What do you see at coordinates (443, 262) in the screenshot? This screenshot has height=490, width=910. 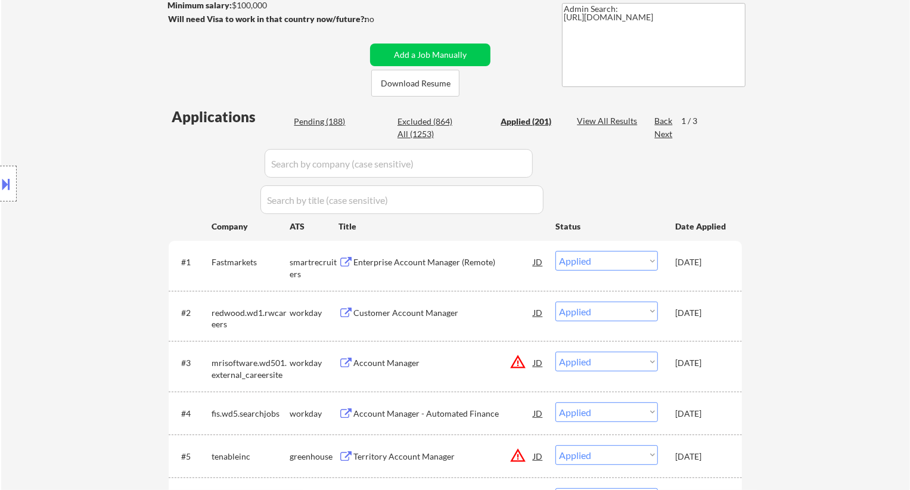 I see `div: Enterprise Account Manager (Remote)` at bounding box center [443, 262].